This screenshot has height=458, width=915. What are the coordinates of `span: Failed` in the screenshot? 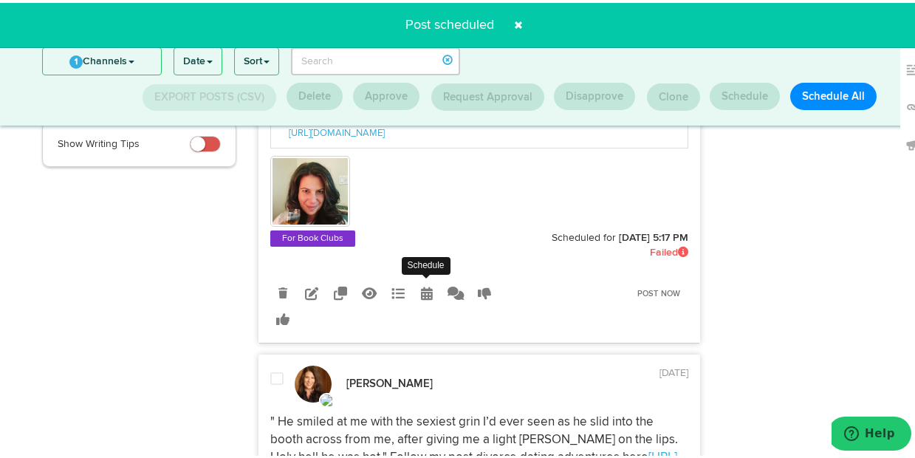 It's located at (669, 250).